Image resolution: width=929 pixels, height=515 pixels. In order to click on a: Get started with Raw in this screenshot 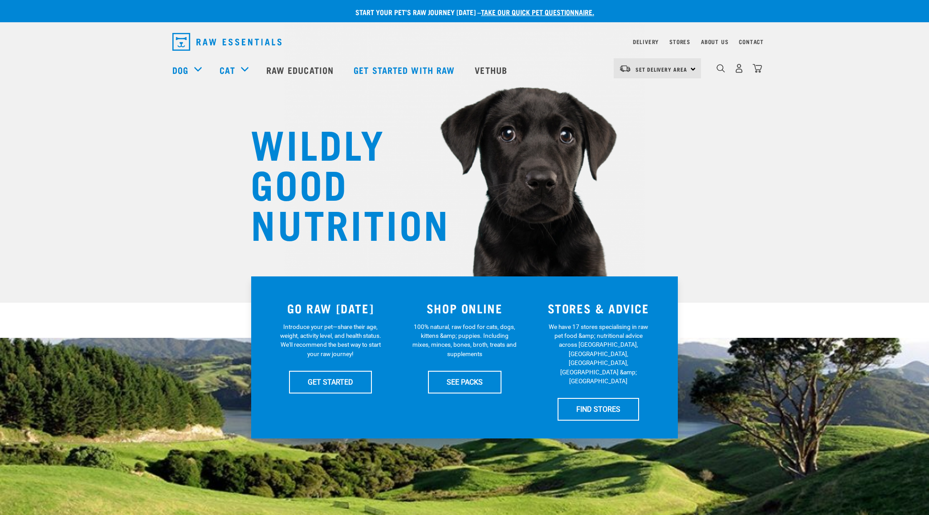, I will do `click(405, 70)`.